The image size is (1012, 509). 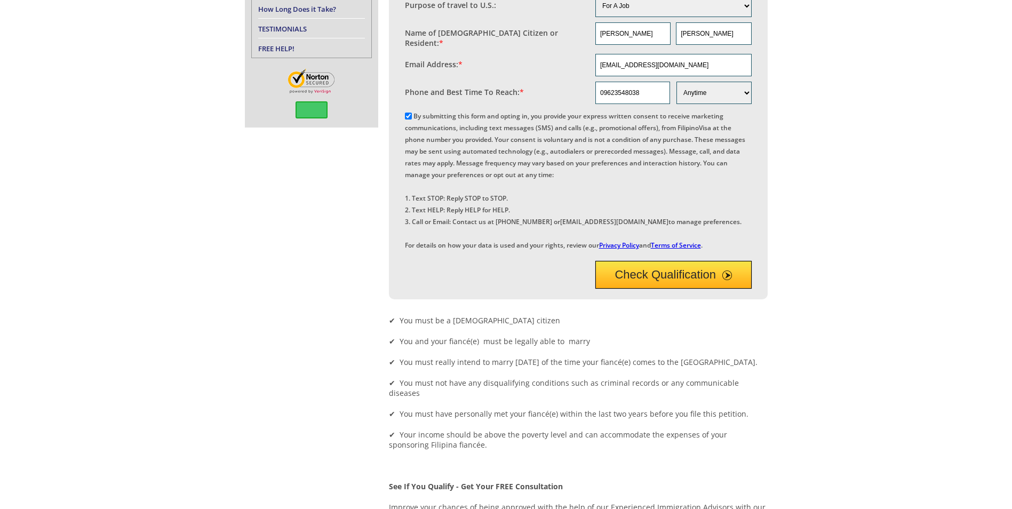 I want to click on p: ✔ You must have personally met your fiancé(e) within the last two years before you file this peti..., so click(x=579, y=414).